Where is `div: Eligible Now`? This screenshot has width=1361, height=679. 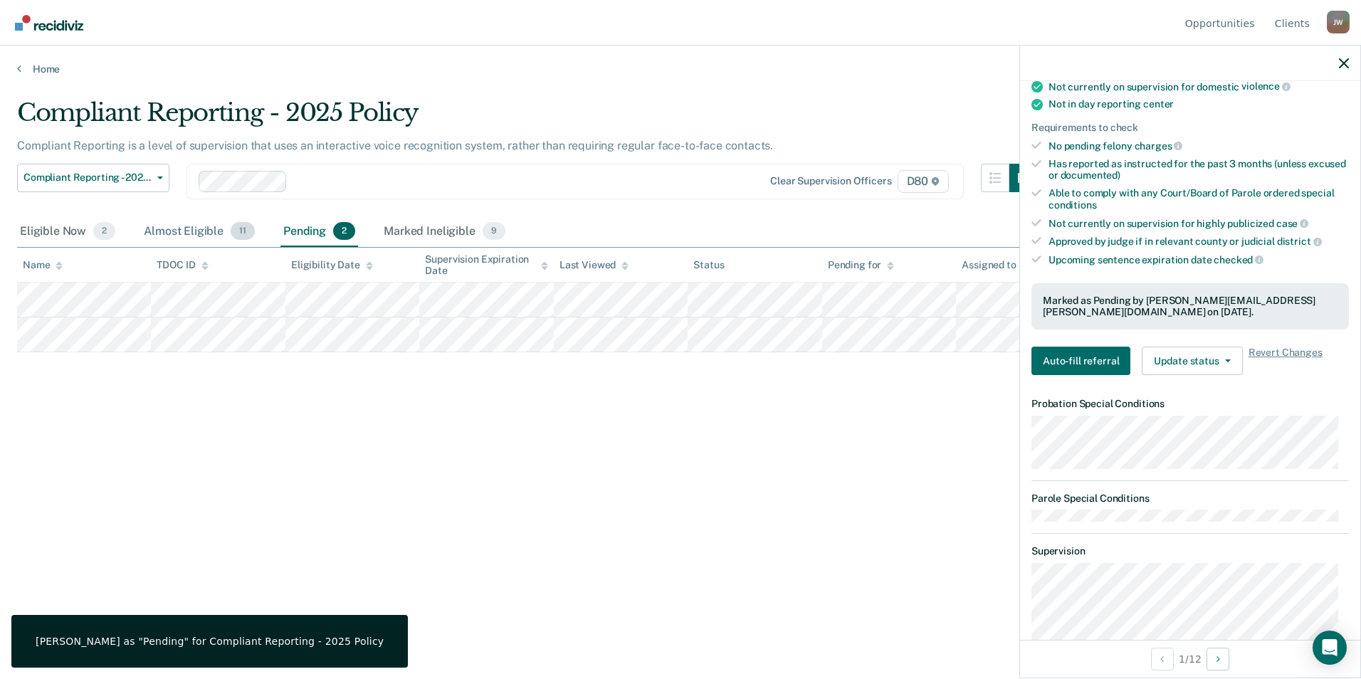
div: Eligible Now is located at coordinates (68, 232).